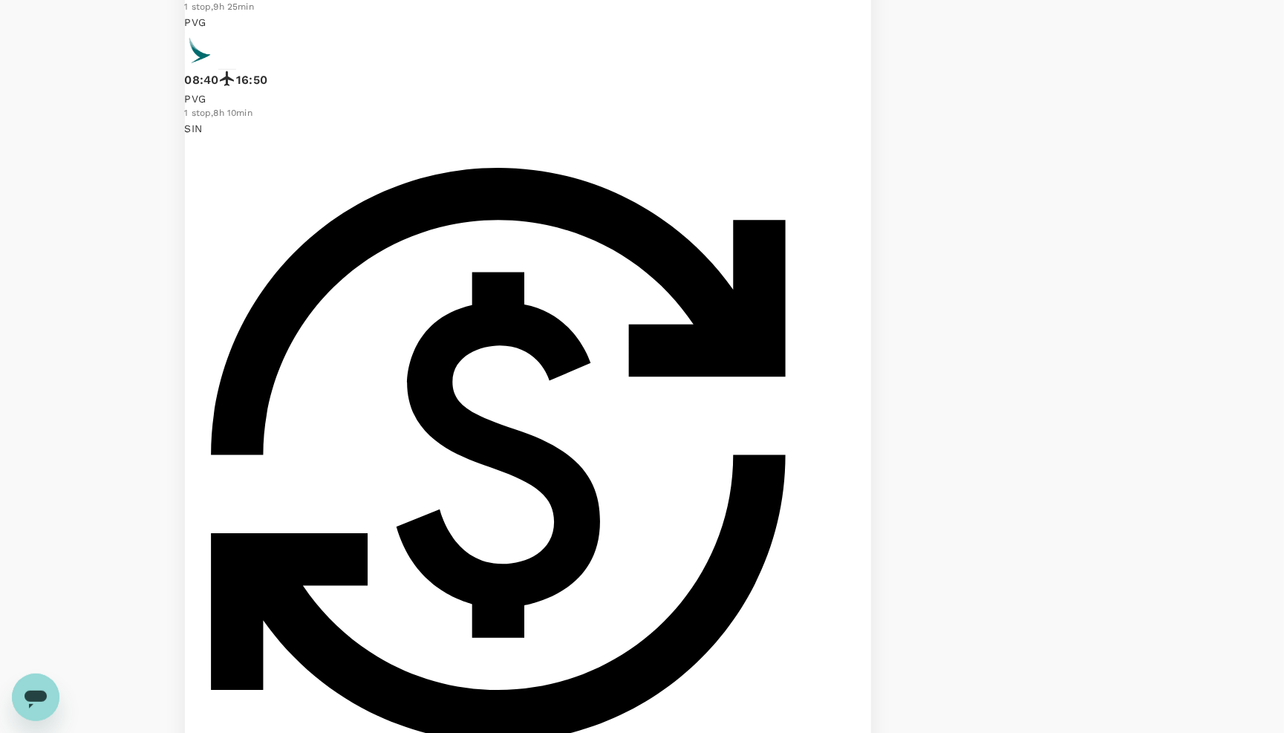 This screenshot has height=733, width=1284. Describe the element at coordinates (202, 80) in the screenshot. I see `p: 08:40` at that location.